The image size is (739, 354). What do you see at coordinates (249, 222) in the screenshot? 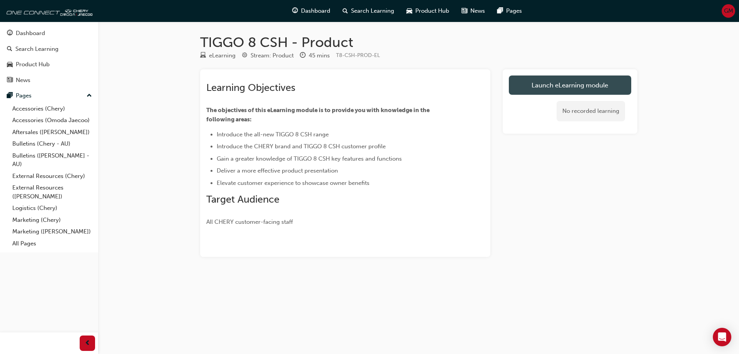
I see `span: All CHERY customer-facing staff` at bounding box center [249, 222].